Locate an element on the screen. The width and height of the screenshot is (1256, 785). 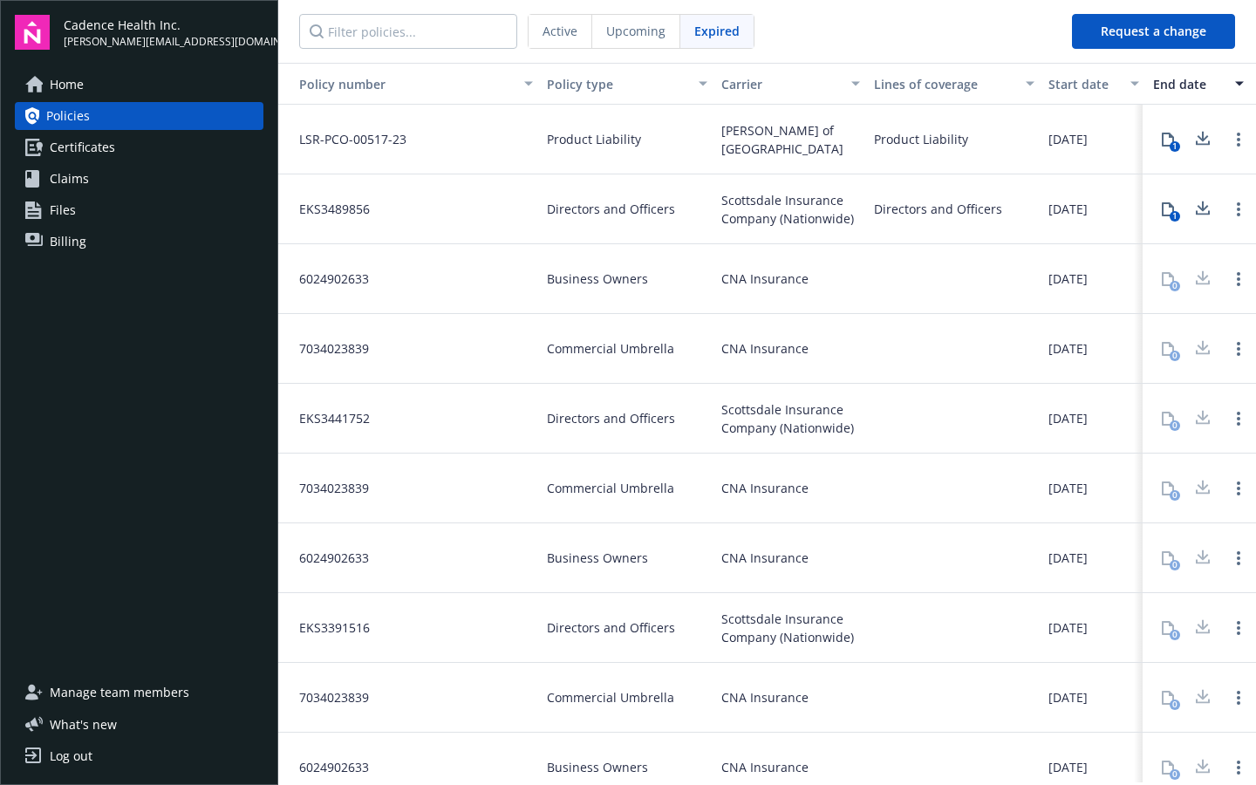
span: LSR-PCO-00517-23 is located at coordinates (345, 139).